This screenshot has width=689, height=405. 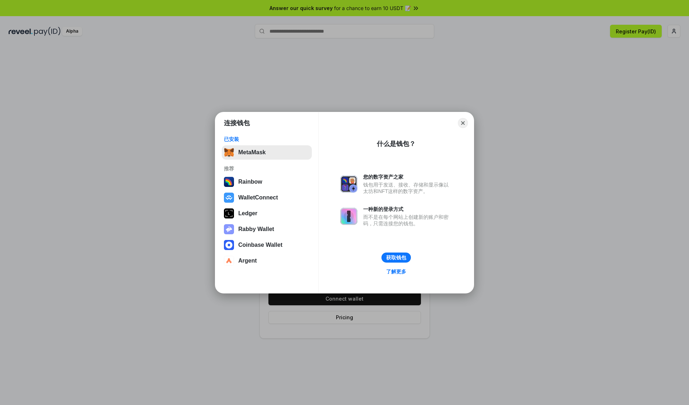 What do you see at coordinates (229, 214) in the screenshot?
I see `img: svg+xml,%3Csvg%20xmlns%3D%22http%3A%2F%2Fwww.w3.org%2F2000%2Fsvg%22%20width%3D%2228%22%20height%3...` at bounding box center [229, 214].